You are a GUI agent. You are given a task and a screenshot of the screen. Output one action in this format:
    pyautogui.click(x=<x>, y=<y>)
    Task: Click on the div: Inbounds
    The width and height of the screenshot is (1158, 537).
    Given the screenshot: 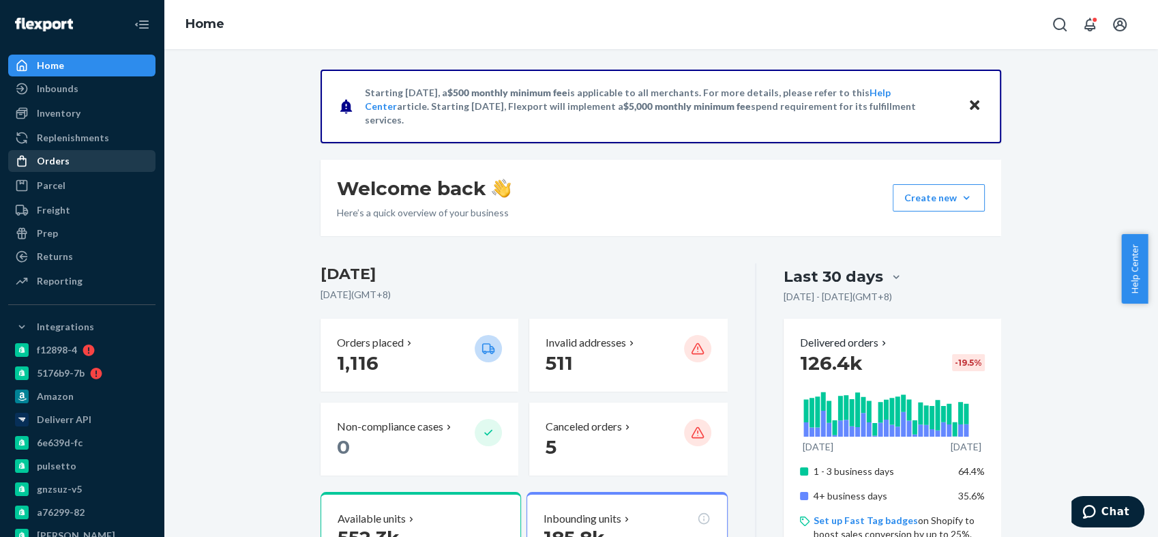 What is the action you would take?
    pyautogui.click(x=57, y=89)
    